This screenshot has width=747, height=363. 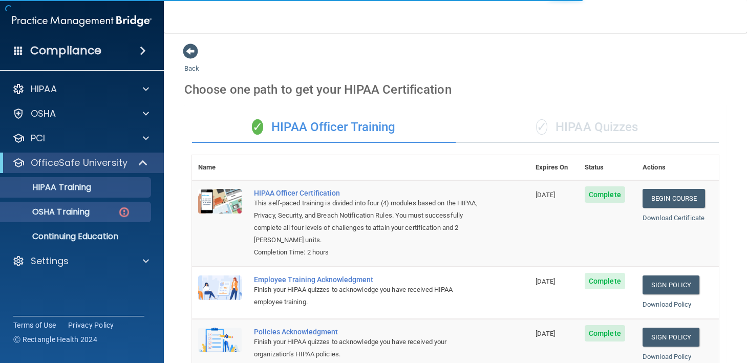 I want to click on th: Expires On, so click(x=554, y=167).